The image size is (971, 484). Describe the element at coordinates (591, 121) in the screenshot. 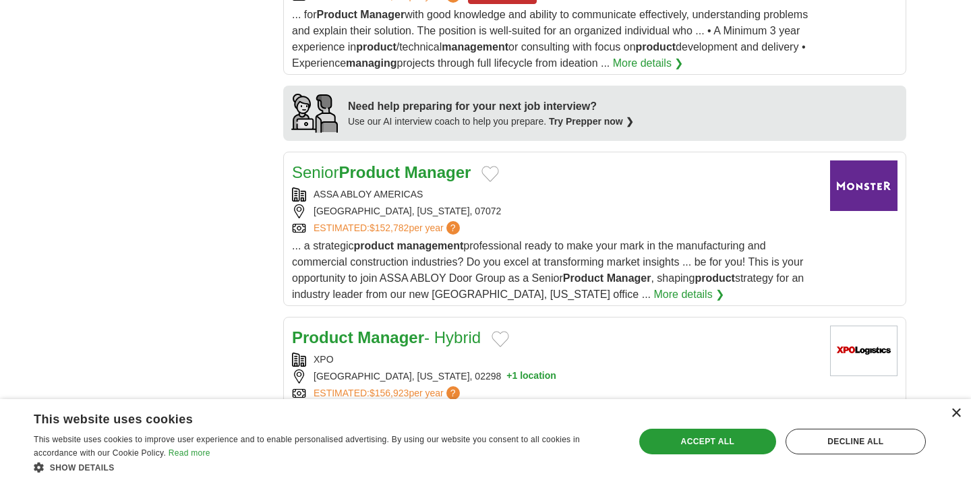

I see `a: Try Prepper now ❯` at that location.